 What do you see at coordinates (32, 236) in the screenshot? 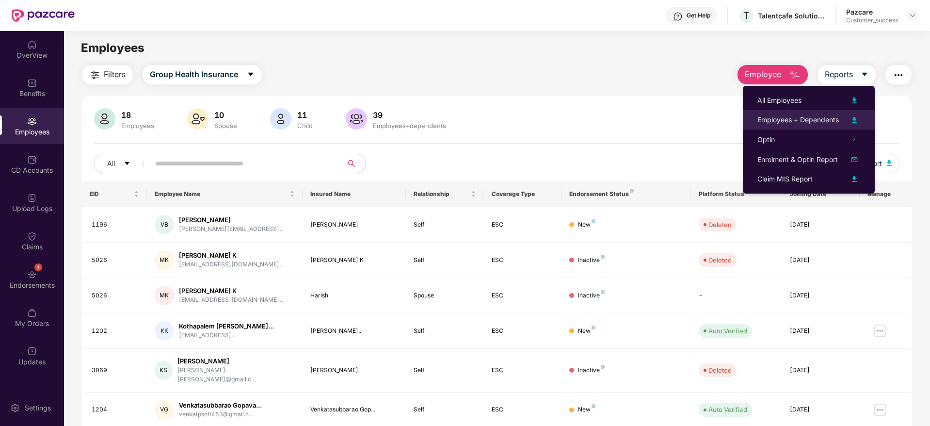
I see `img: svg+xml;base64,PHN2ZyBpZD0iQ2xhaW0iIHhtbG5zPSJodHRwOi8vd3d3LnczLm9yZy8yMDAwL3N2ZyIgd2lkdGg9IjIwIi...` at bounding box center [32, 236].